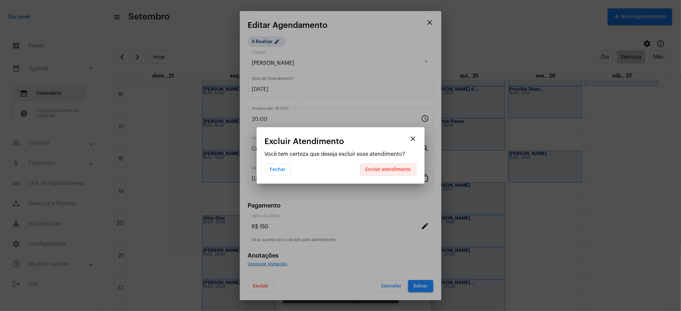 This screenshot has width=681, height=311. Describe the element at coordinates (388, 170) in the screenshot. I see `button: Excluir atendimento` at that location.